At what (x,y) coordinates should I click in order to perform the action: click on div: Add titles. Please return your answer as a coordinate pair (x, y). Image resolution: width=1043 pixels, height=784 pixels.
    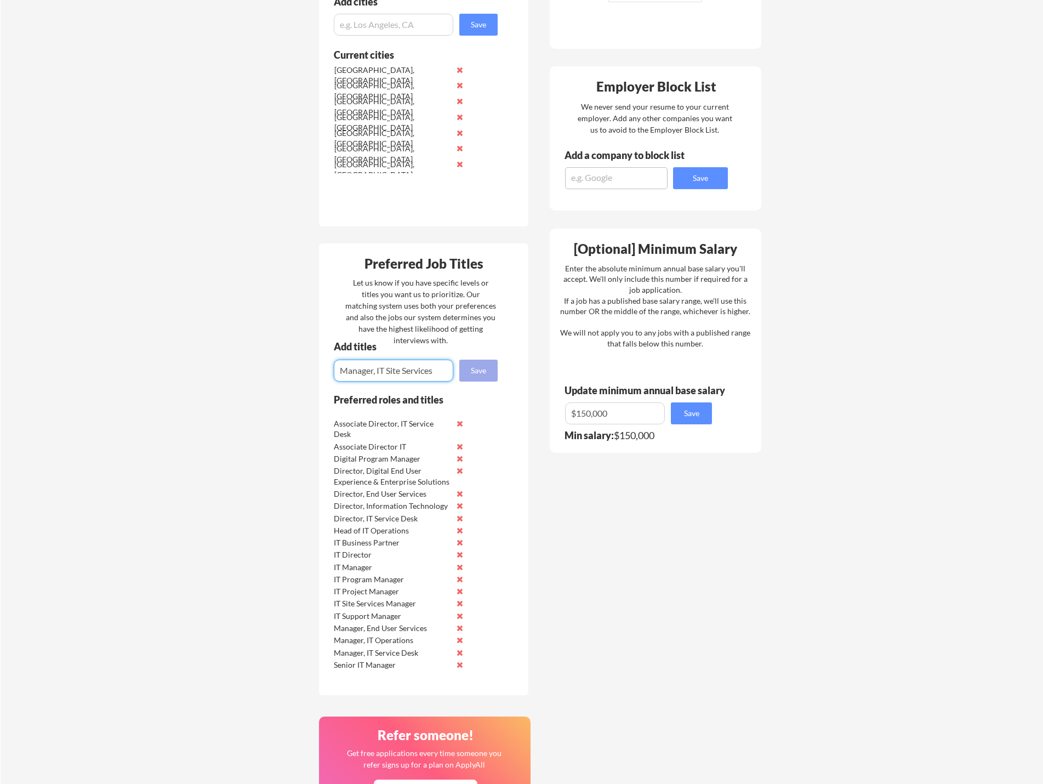
    Looking at the image, I should click on (411, 347).